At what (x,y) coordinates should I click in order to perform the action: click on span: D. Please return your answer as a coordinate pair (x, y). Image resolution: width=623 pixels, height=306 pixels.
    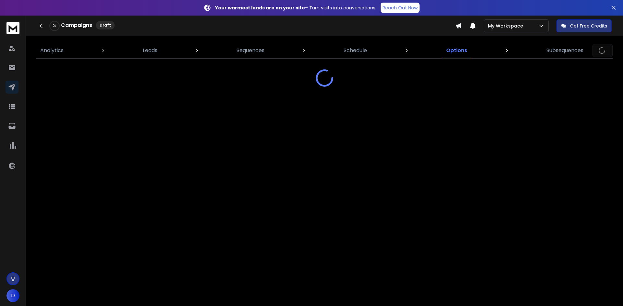
    Looking at the image, I should click on (13, 296).